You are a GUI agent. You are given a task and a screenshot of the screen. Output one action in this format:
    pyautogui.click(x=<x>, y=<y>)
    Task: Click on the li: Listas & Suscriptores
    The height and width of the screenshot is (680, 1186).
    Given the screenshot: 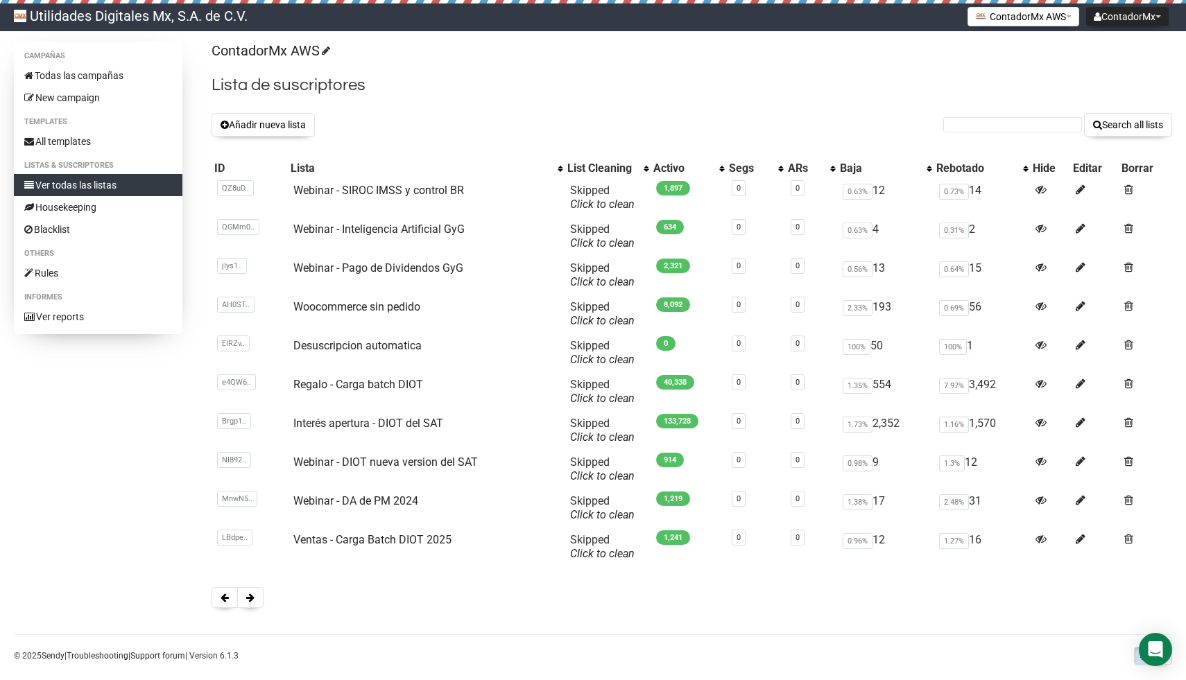 What is the action you would take?
    pyautogui.click(x=98, y=166)
    